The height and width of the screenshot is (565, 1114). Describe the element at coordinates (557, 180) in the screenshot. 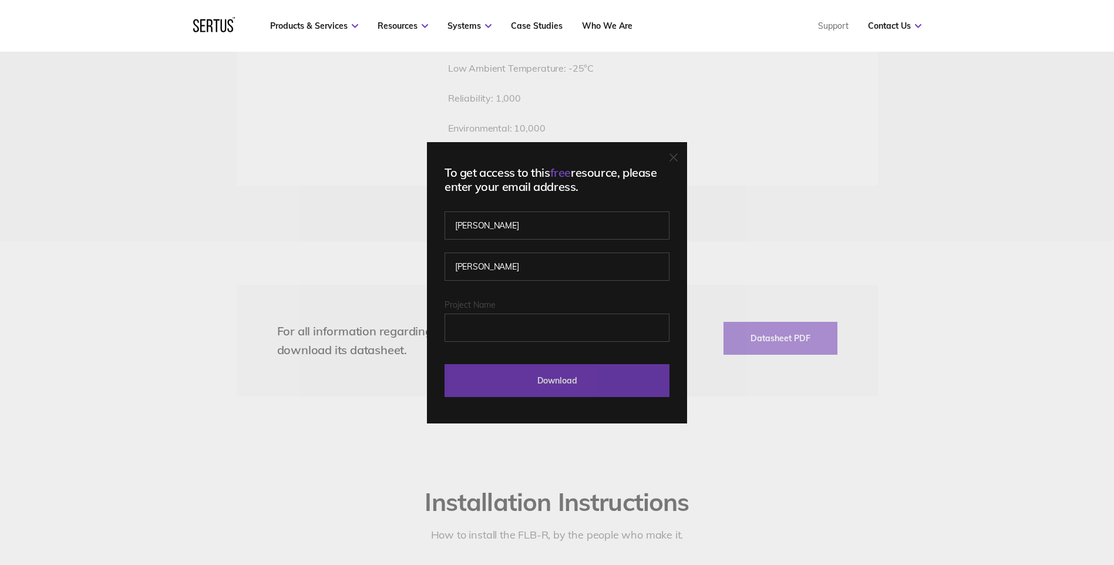

I see `div: To get access to this resource, please enter your email address.` at that location.